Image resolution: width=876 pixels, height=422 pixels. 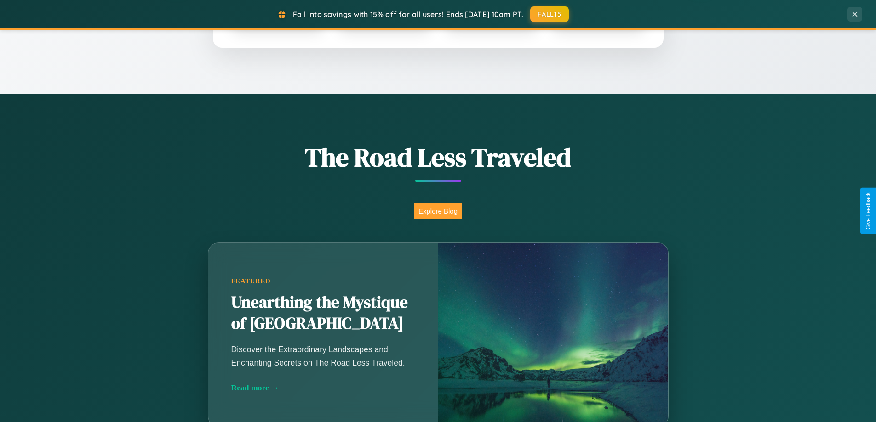 I want to click on button: FALL15, so click(x=549, y=14).